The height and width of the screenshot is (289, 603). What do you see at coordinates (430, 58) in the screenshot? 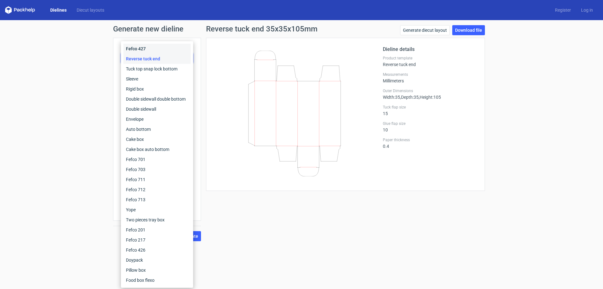
I see `label: Product template` at bounding box center [430, 58].